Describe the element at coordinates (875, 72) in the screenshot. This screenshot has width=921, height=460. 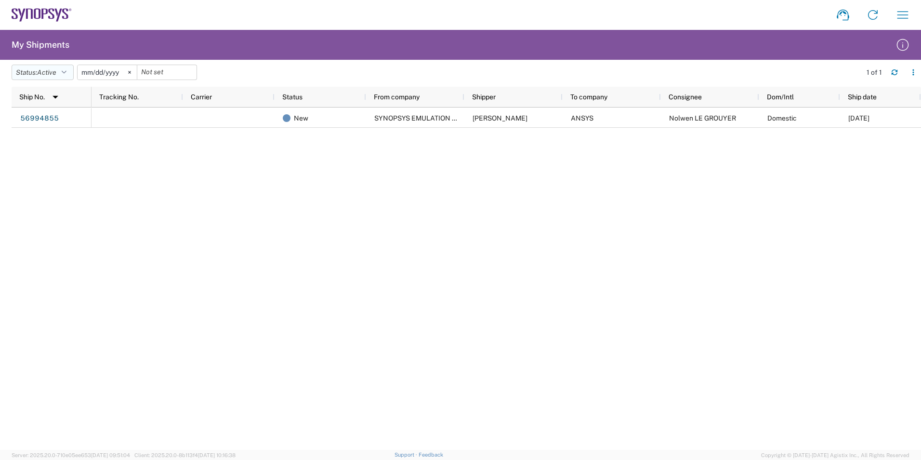
I see `div: 1 of 1` at that location.